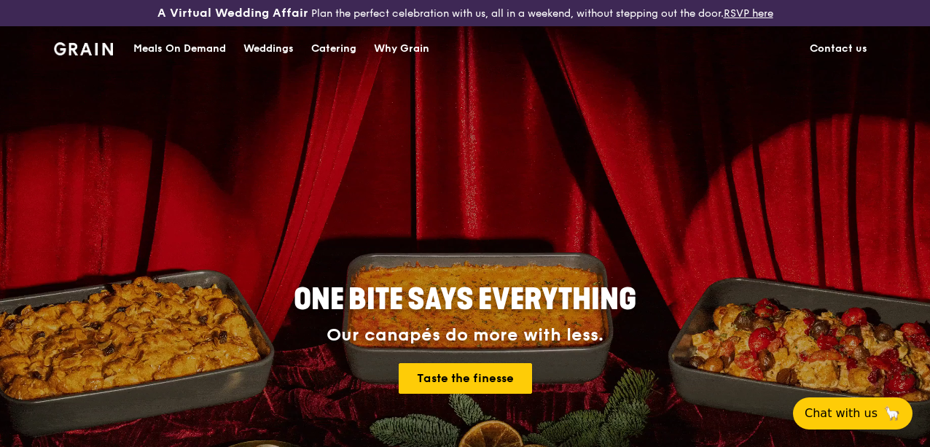 This screenshot has height=447, width=930. I want to click on span: Chat with us, so click(841, 413).